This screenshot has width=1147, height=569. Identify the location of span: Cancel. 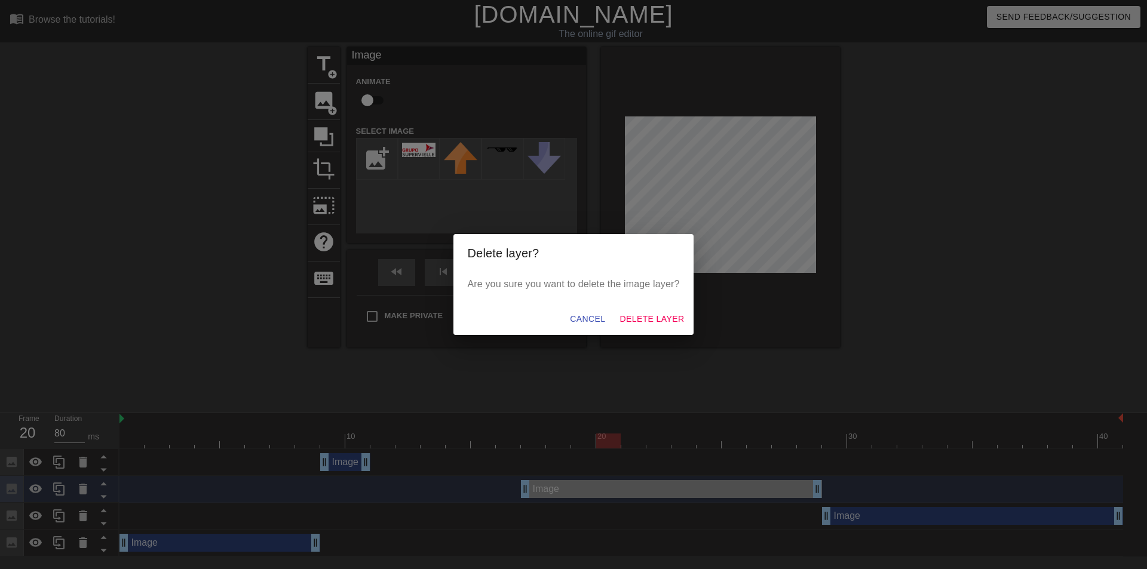
(587, 319).